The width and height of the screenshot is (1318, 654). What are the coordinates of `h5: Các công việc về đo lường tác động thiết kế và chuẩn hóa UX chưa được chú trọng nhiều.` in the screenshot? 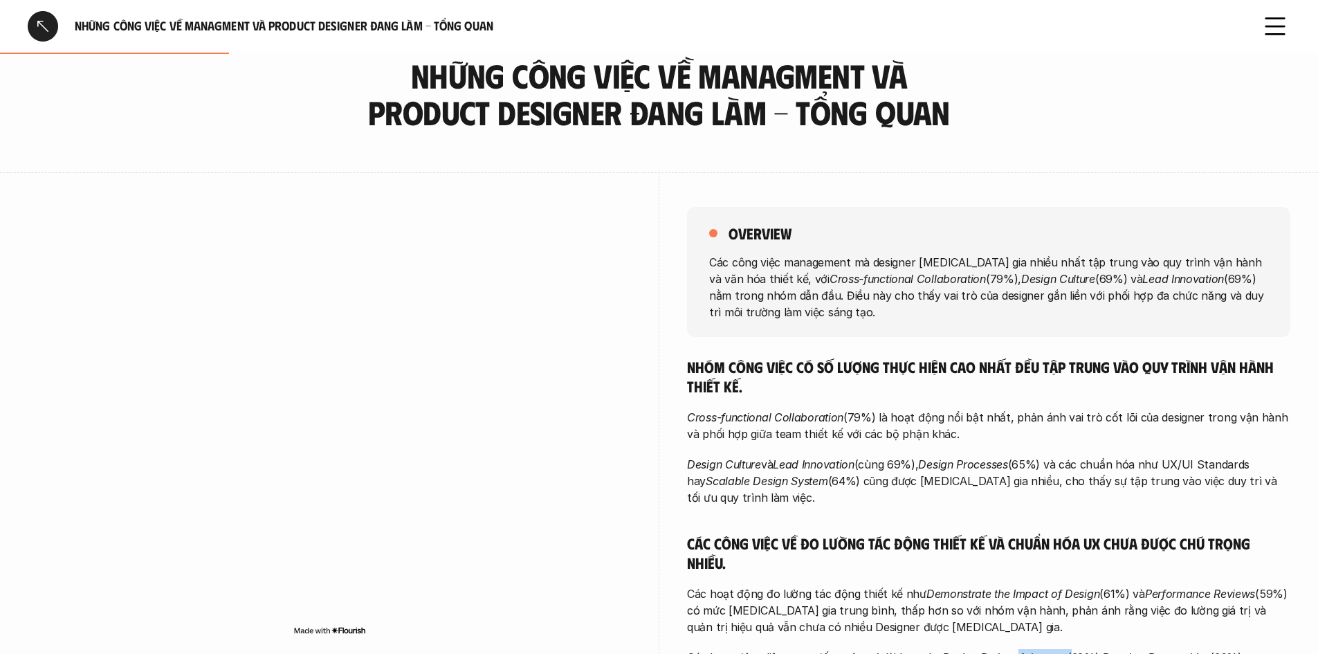 It's located at (989, 552).